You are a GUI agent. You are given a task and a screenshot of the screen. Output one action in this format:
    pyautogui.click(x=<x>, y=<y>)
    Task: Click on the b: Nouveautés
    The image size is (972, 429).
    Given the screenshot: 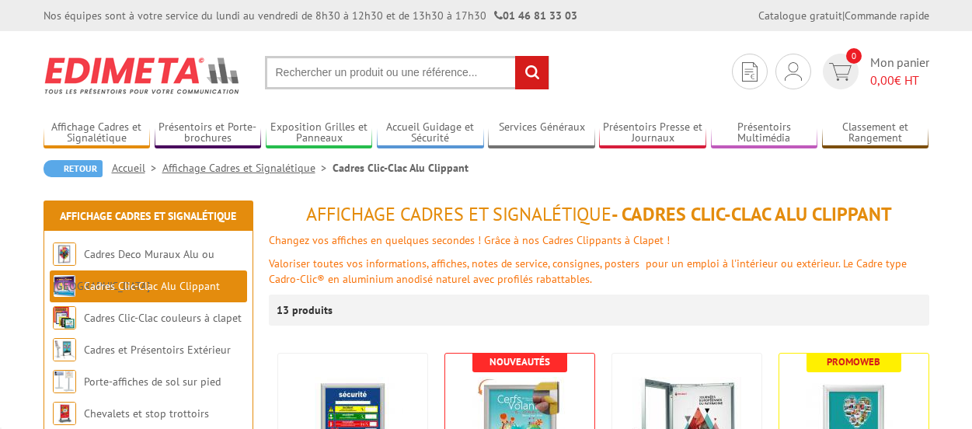 What is the action you would take?
    pyautogui.click(x=520, y=361)
    